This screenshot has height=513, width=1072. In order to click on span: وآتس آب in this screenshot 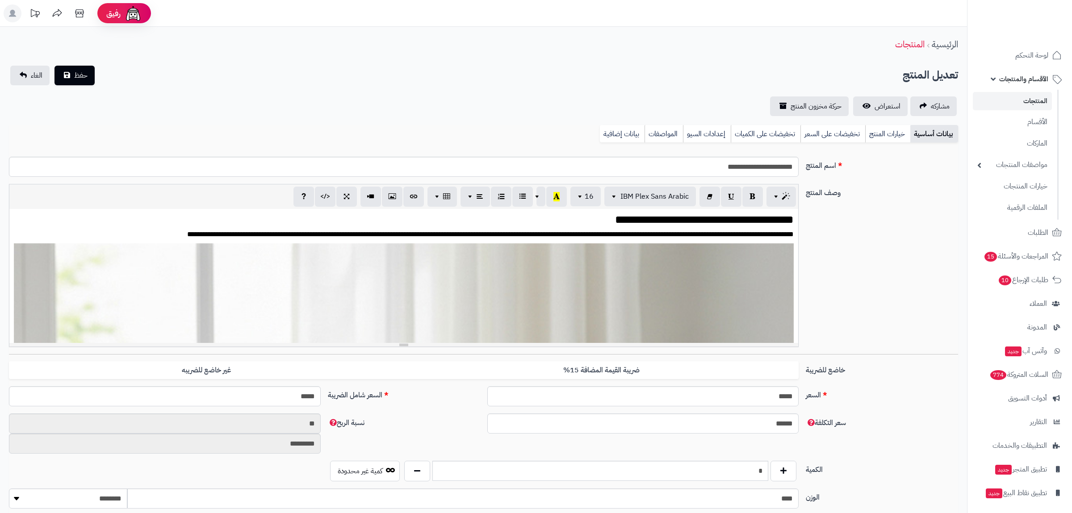, I will do `click(1026, 351)`.